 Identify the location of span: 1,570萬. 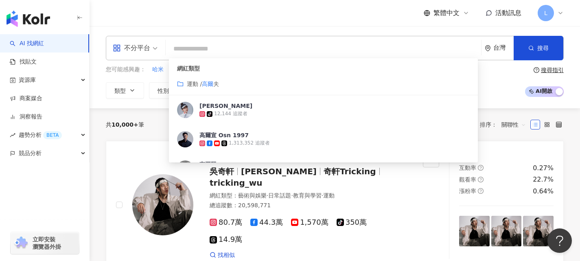
(310, 222).